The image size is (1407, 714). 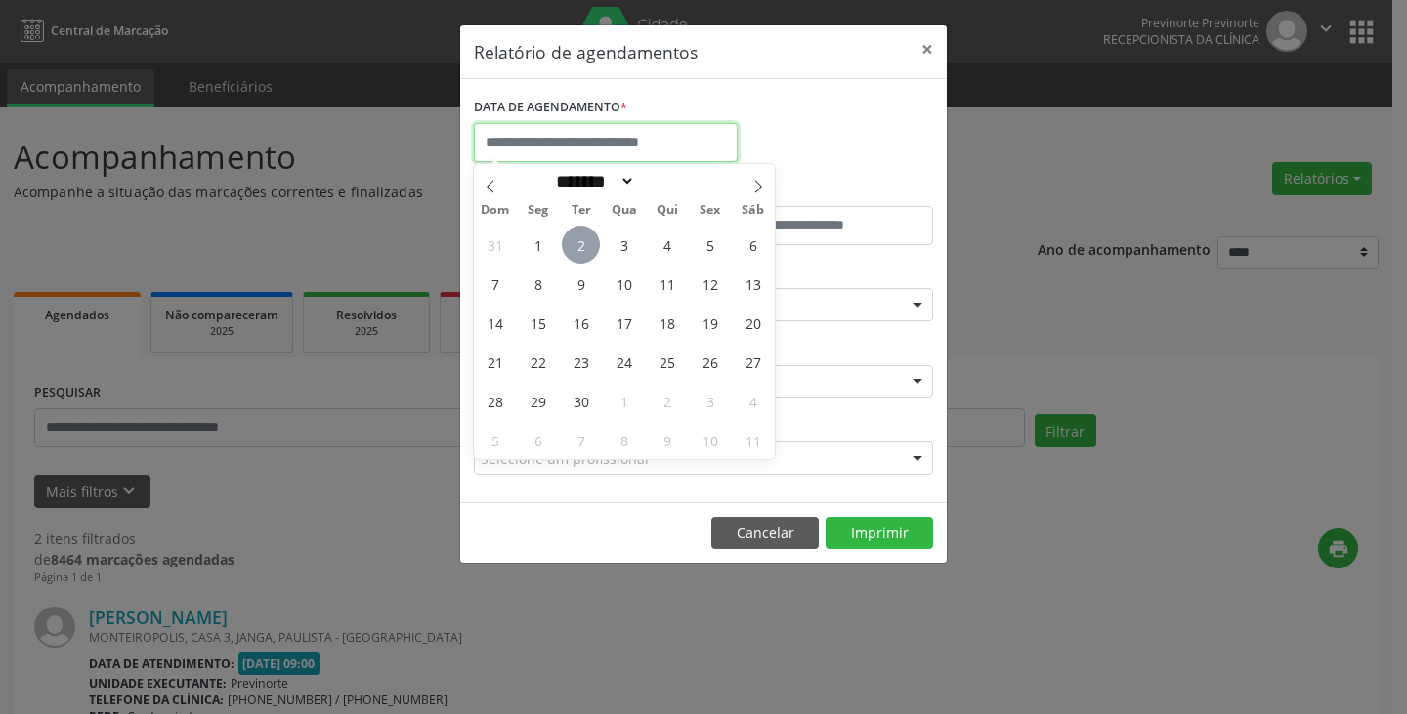 What do you see at coordinates (709, 362) in the screenshot?
I see `span: Setembro 26, 2025` at bounding box center [709, 362].